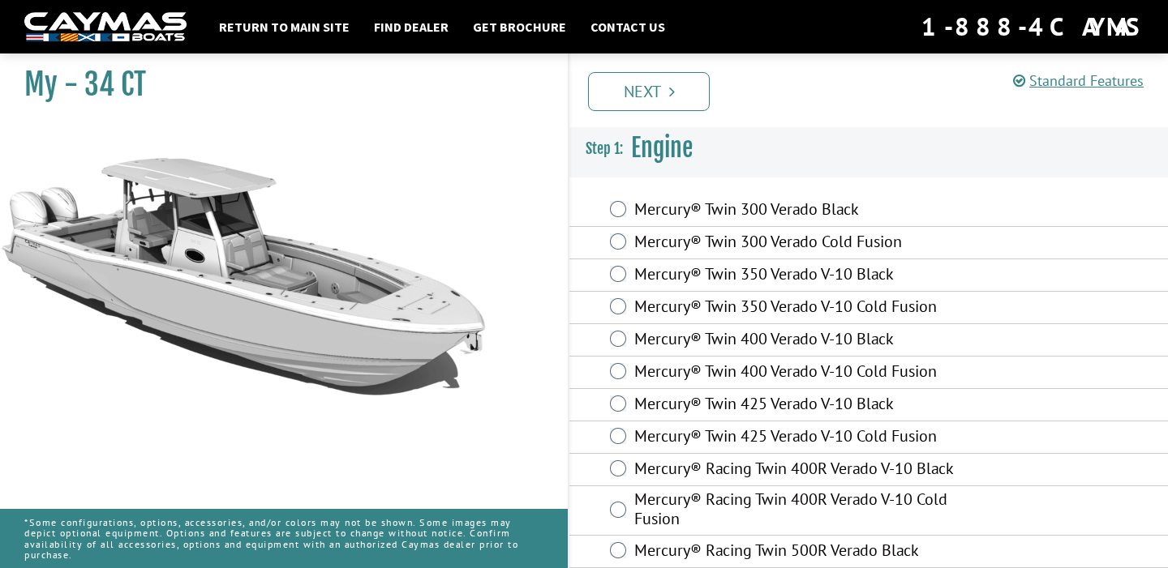 The height and width of the screenshot is (568, 1168). I want to click on label: Mercury® Racing Twin 400R Verado V-10 Cold Fusion, so click(794, 511).